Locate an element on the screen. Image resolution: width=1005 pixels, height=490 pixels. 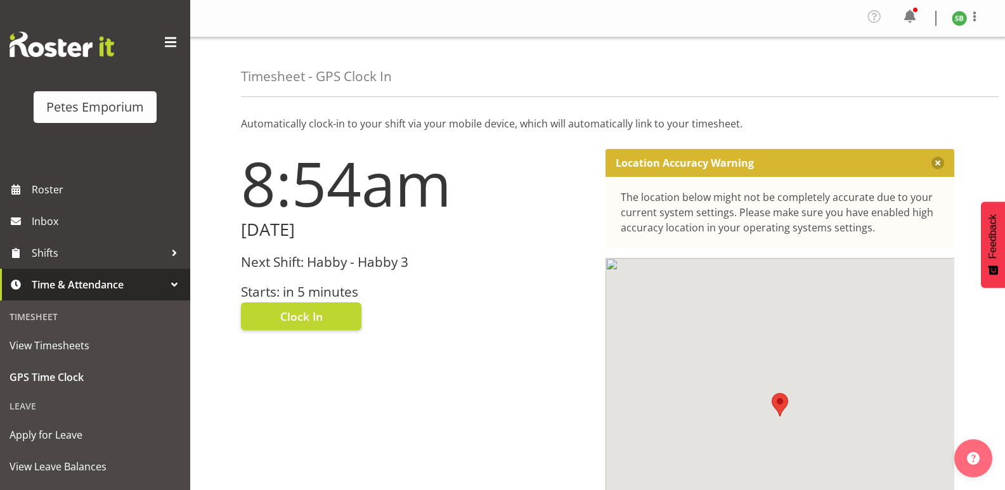
span: Roster is located at coordinates (108, 190).